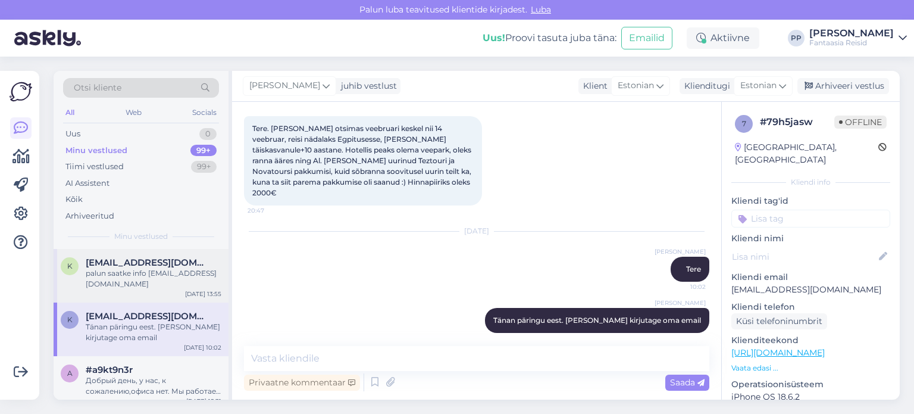 This screenshot has height=414, width=914. What do you see at coordinates (723, 38) in the screenshot?
I see `div: Aktiivne` at bounding box center [723, 38].